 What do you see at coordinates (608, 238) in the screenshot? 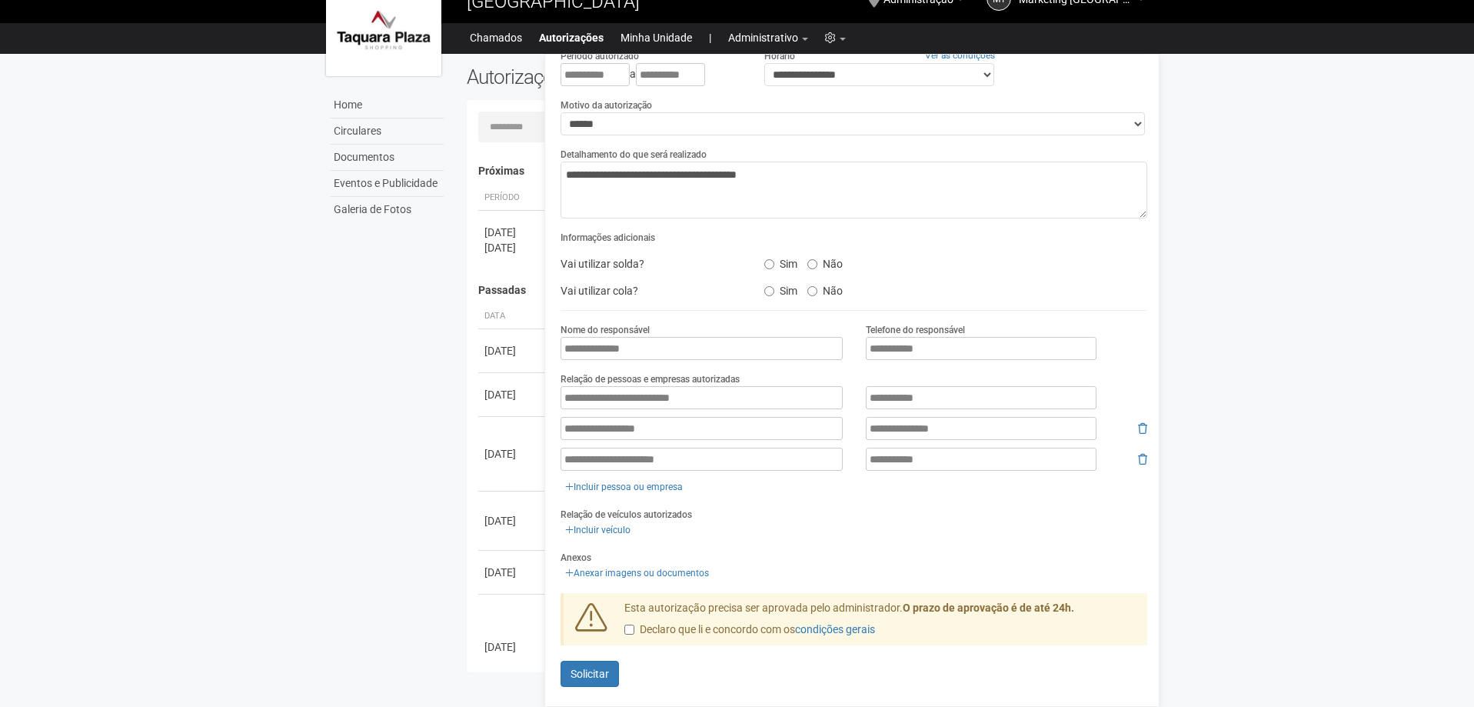
I see `label: Informações adicionais` at bounding box center [608, 238].